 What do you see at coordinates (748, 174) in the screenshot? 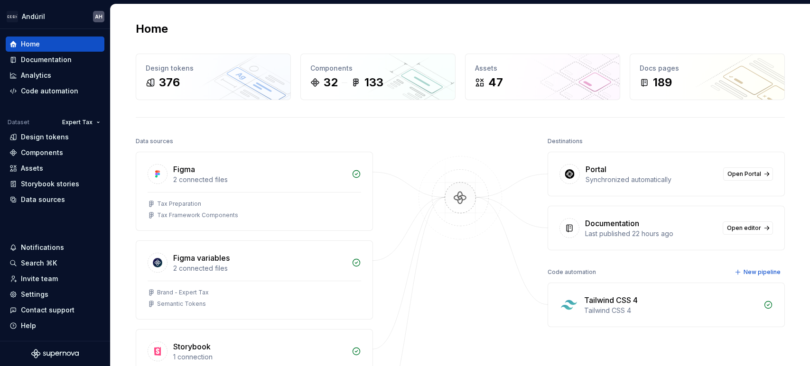
I see `a: Open Portal` at bounding box center [748, 174].